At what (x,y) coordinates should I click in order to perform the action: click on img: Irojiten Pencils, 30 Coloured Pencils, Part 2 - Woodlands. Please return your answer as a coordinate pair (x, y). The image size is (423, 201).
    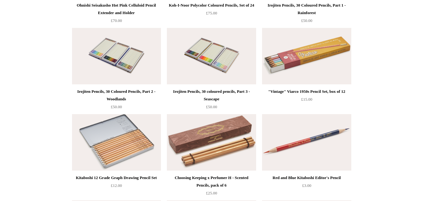
    Looking at the image, I should click on (116, 56).